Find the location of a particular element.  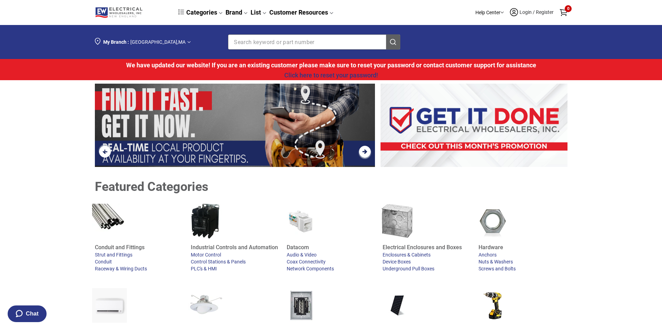

img: Logo is located at coordinates (120, 13).